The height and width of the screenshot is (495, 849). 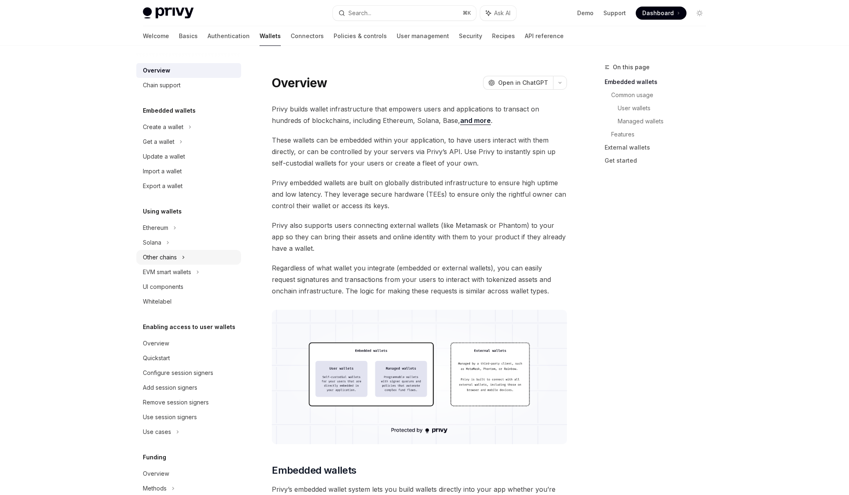 I want to click on span: ⌘ K, so click(x=467, y=13).